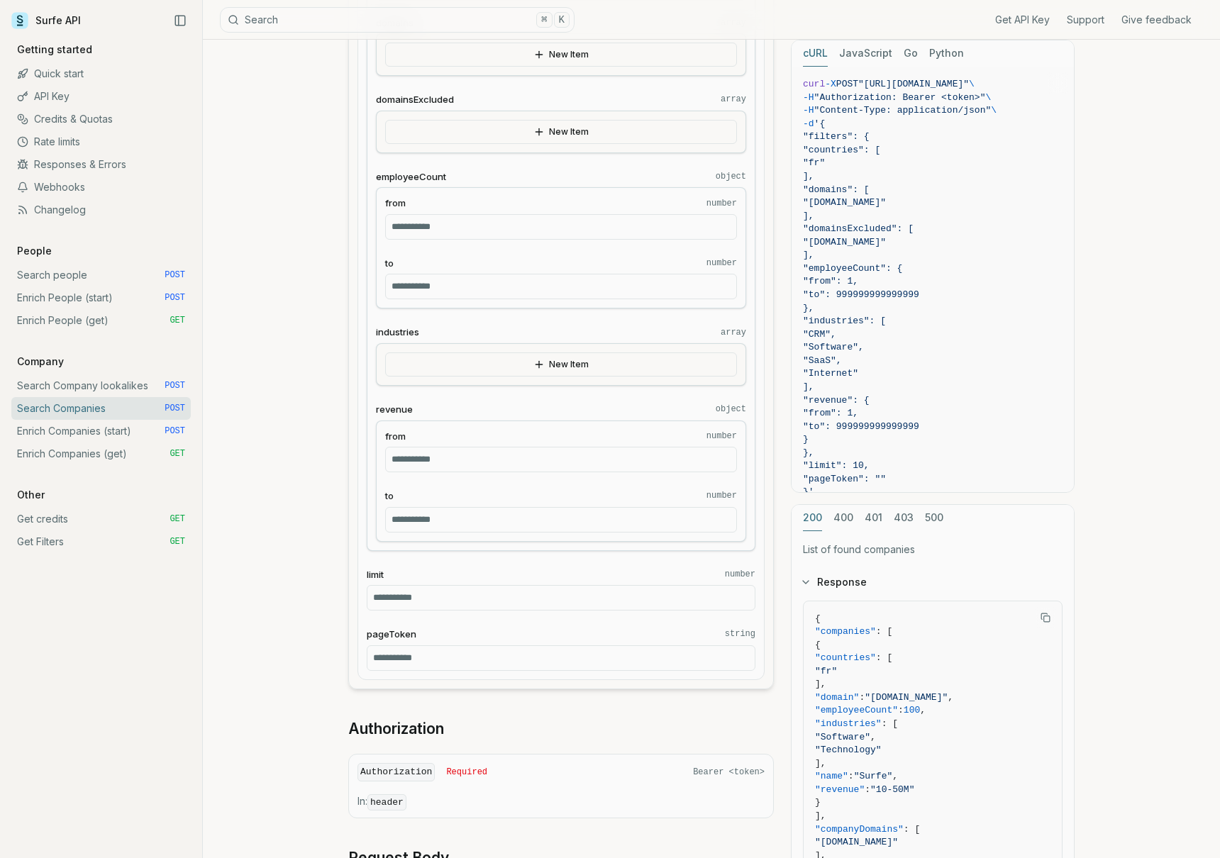  What do you see at coordinates (873, 518) in the screenshot?
I see `button: 401` at bounding box center [873, 518].